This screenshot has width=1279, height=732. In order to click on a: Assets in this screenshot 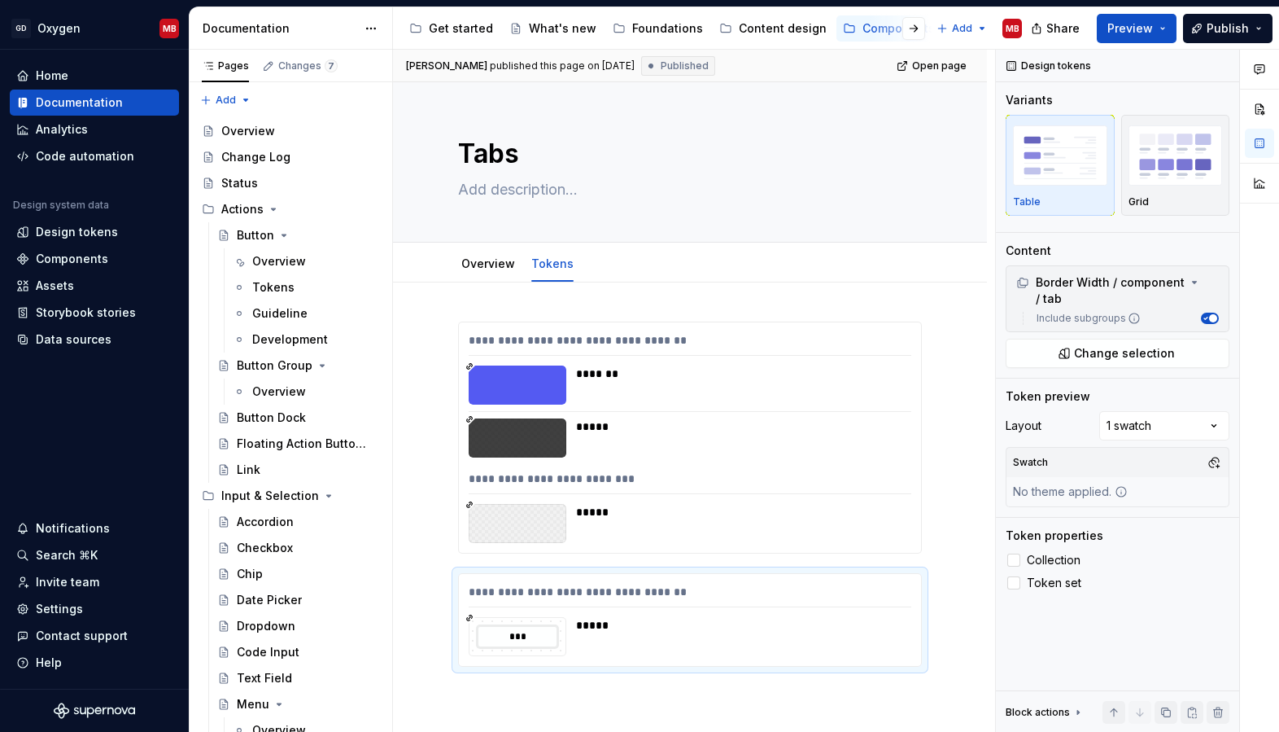, I will do `click(94, 286)`.